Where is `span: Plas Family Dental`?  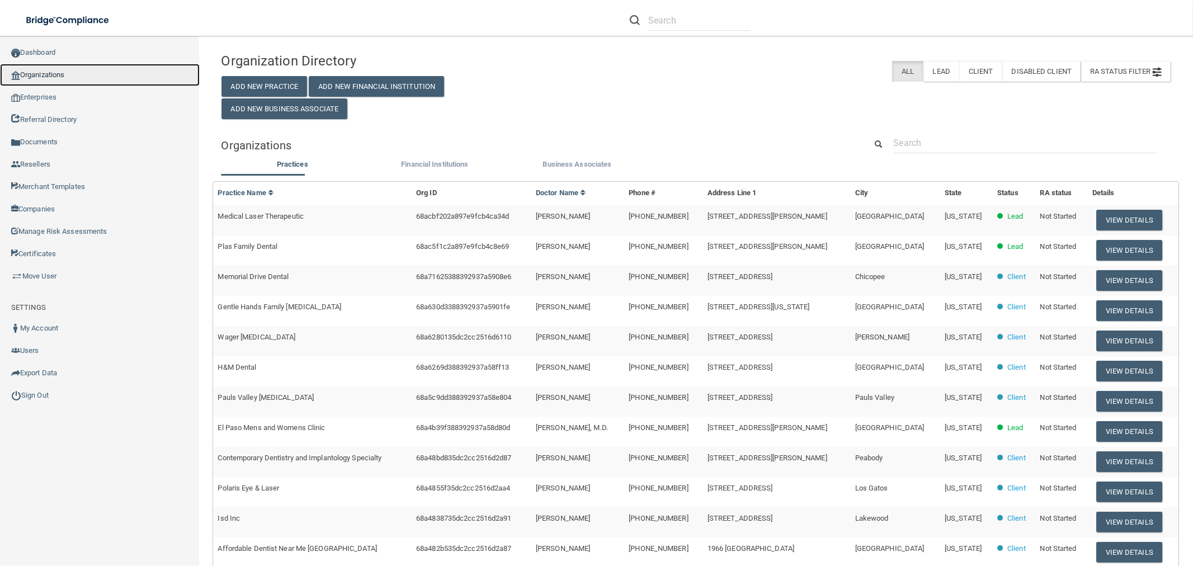
span: Plas Family Dental is located at coordinates (248, 246).